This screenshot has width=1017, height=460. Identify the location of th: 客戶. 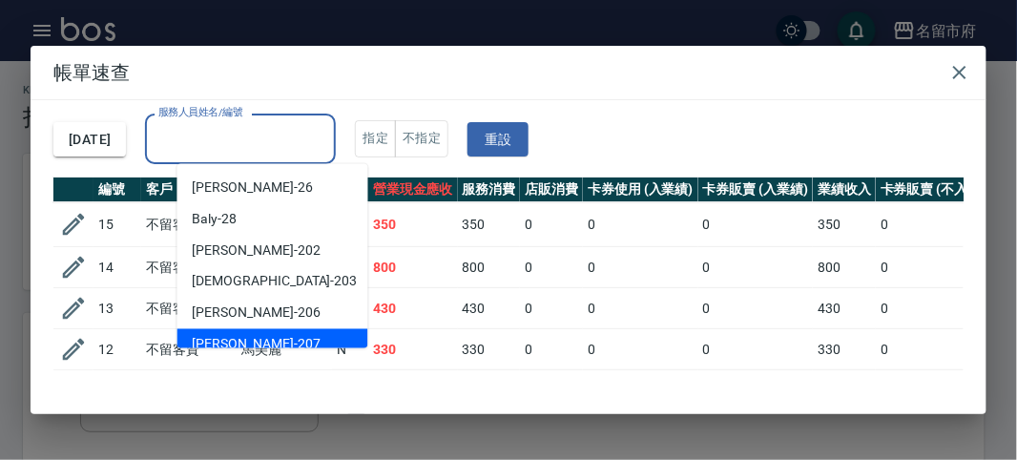
(189, 190).